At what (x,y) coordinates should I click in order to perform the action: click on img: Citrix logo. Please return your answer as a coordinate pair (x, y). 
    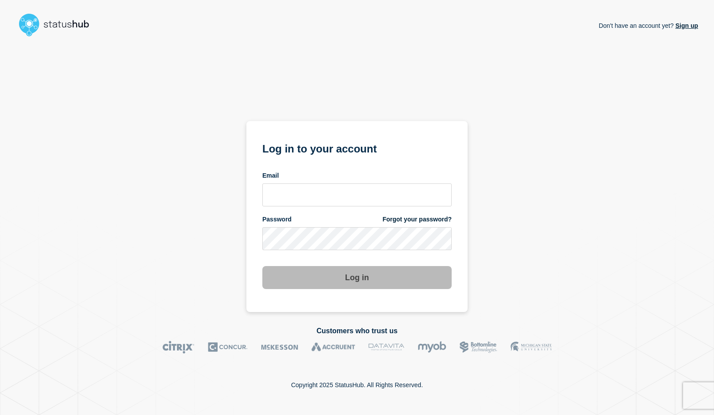
    Looking at the image, I should click on (178, 347).